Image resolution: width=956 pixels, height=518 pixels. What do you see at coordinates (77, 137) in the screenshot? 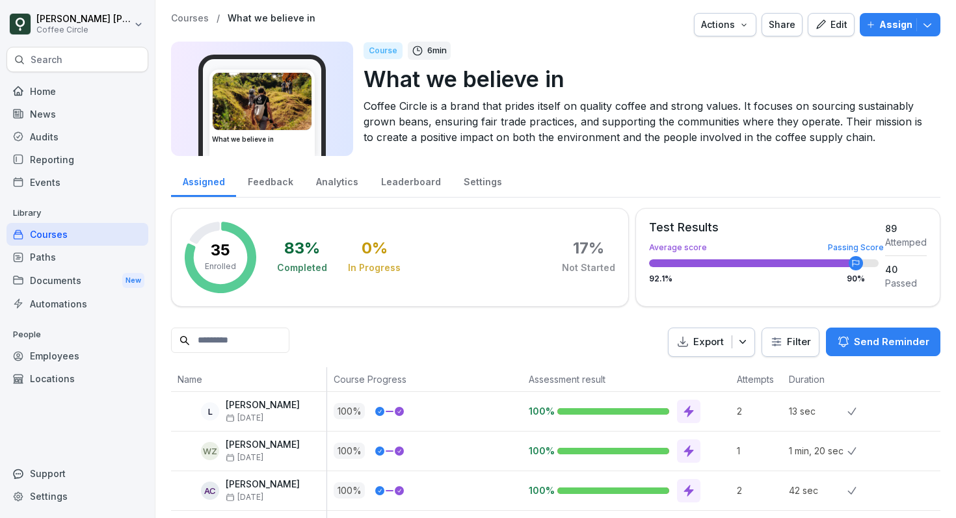
I see `div: Audits` at bounding box center [77, 137].